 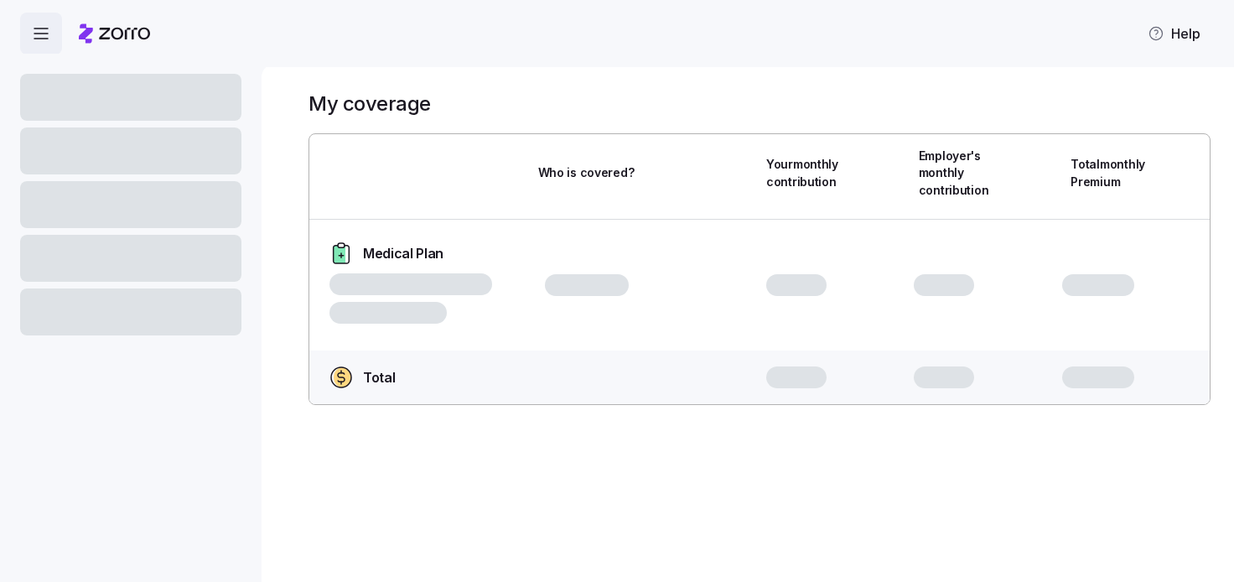 I want to click on span: Help, so click(x=1174, y=34).